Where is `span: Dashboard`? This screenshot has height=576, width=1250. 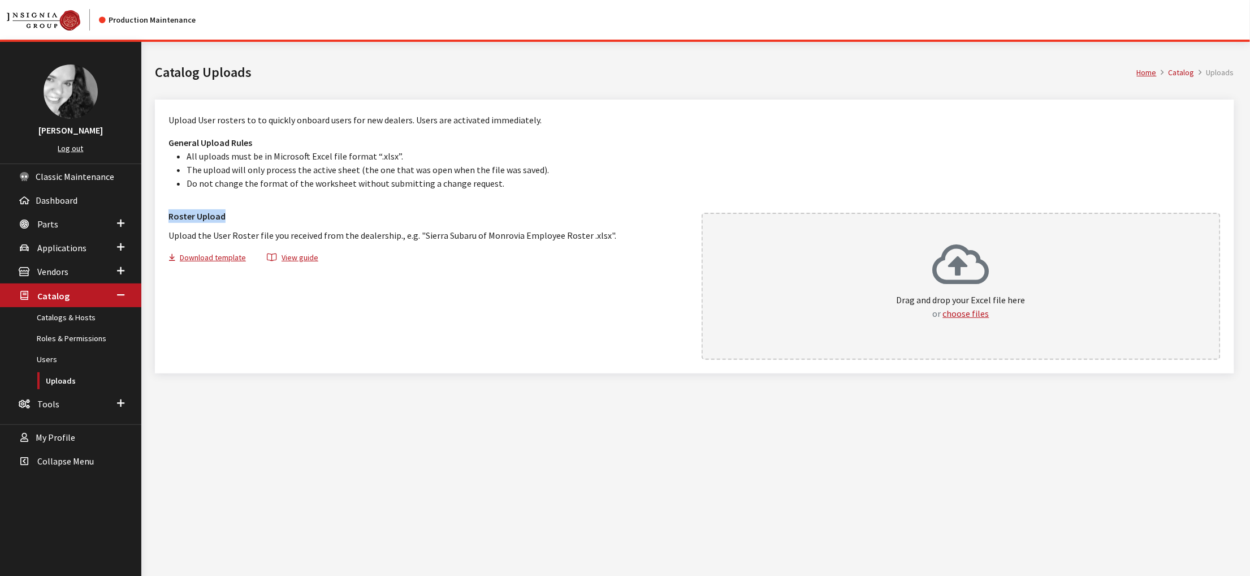
span: Dashboard is located at coordinates (57, 200).